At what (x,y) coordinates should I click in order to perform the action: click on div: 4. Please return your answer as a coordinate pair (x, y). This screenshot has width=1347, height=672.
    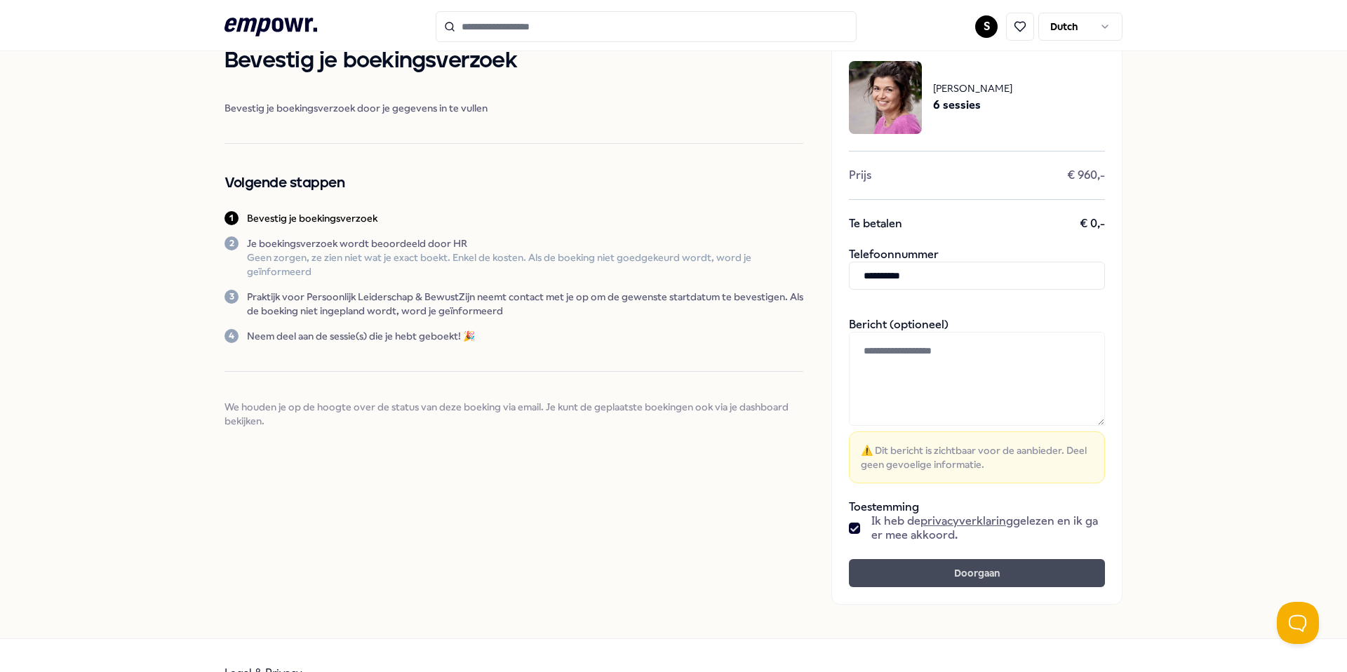
    Looking at the image, I should click on (232, 336).